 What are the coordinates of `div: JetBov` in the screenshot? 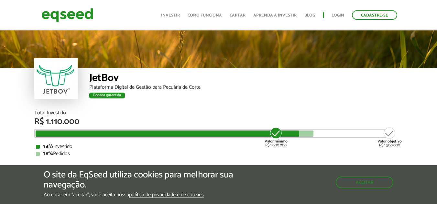 It's located at (246, 79).